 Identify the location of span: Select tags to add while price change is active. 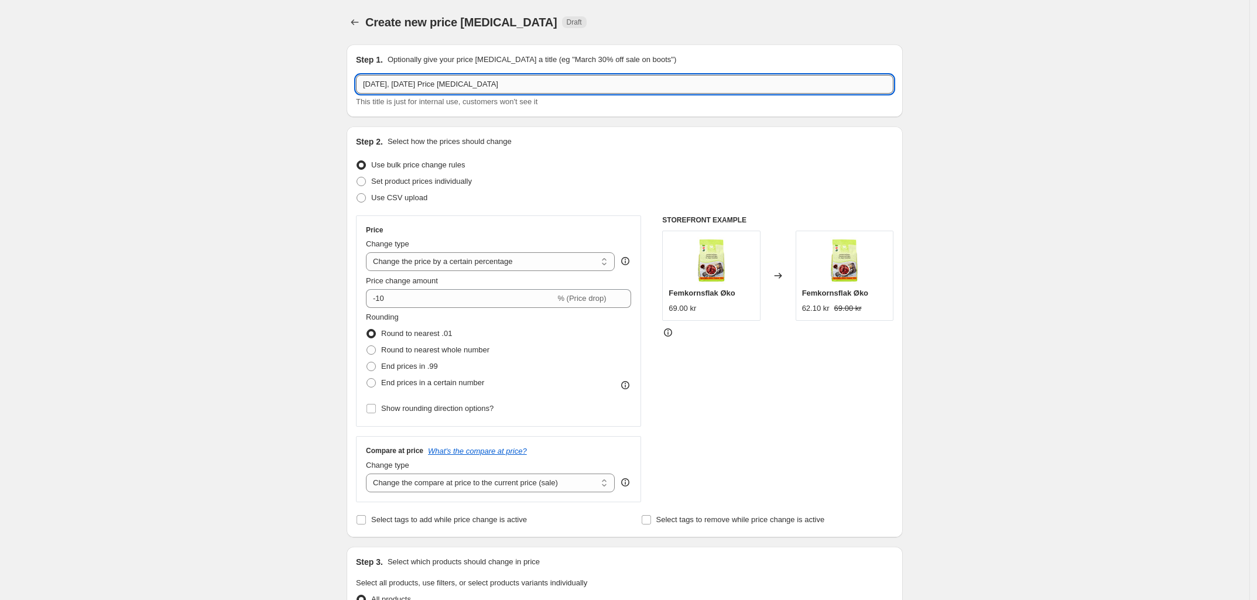
(449, 519).